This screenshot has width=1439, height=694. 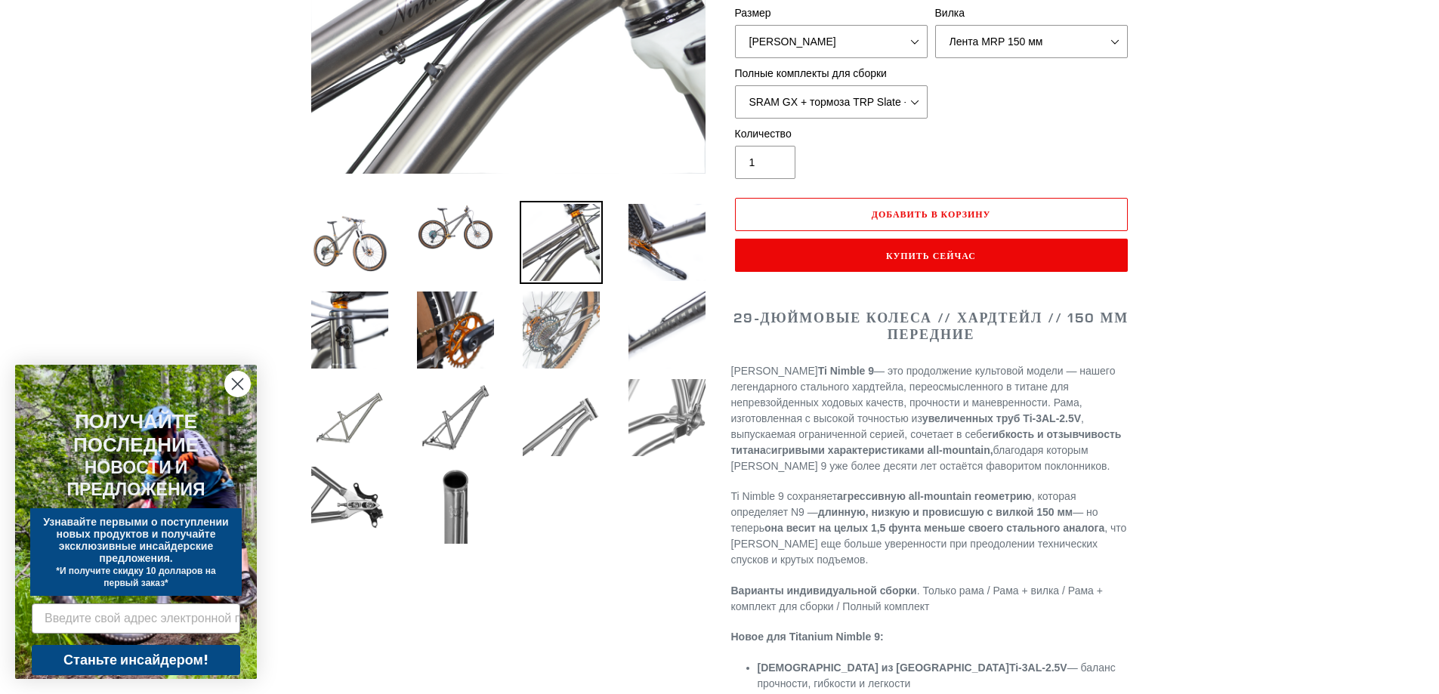 I want to click on font: Ti Nimble 9 сохраняет, so click(x=784, y=496).